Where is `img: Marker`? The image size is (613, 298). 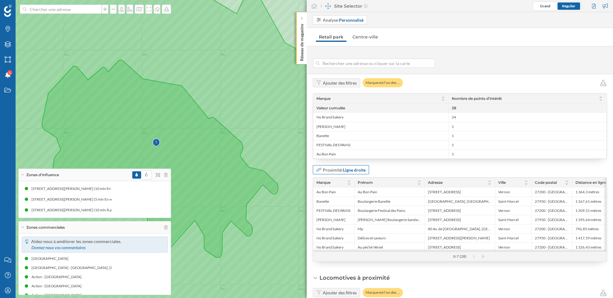
img: Marker is located at coordinates (156, 143).